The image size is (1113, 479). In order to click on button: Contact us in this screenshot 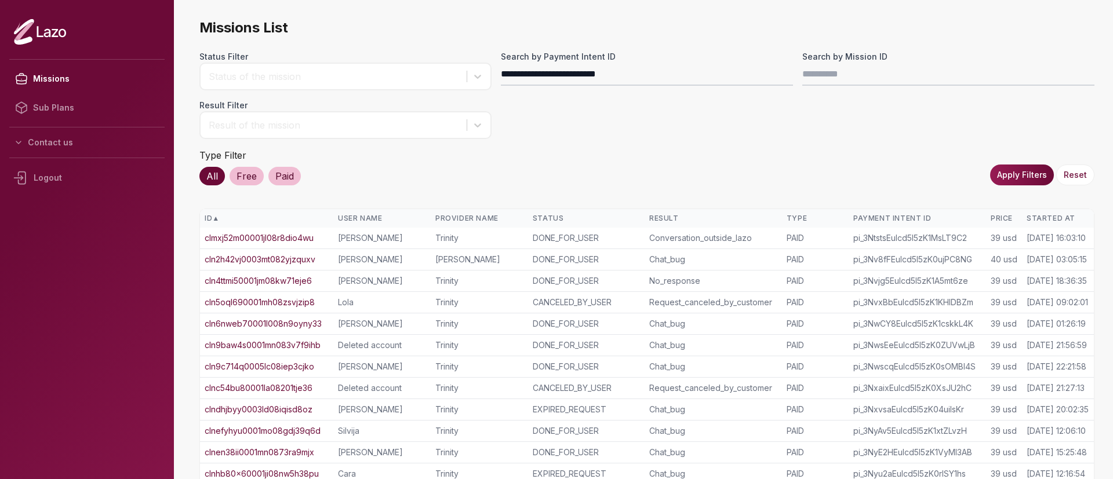, I will do `click(87, 143)`.